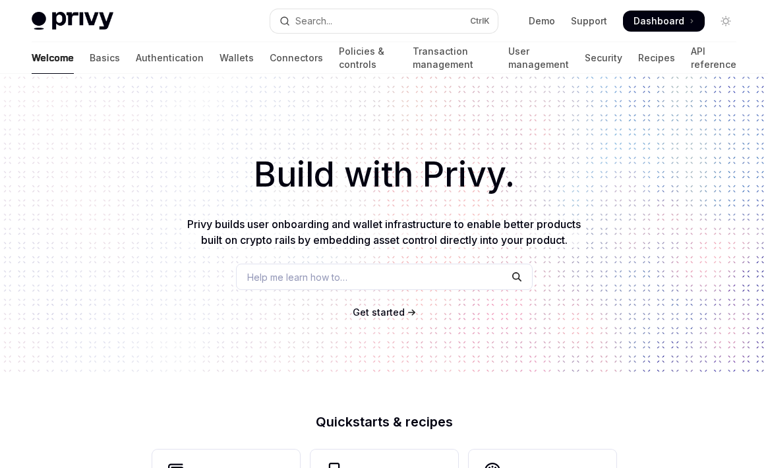  Describe the element at coordinates (542, 21) in the screenshot. I see `a: Demo` at that location.